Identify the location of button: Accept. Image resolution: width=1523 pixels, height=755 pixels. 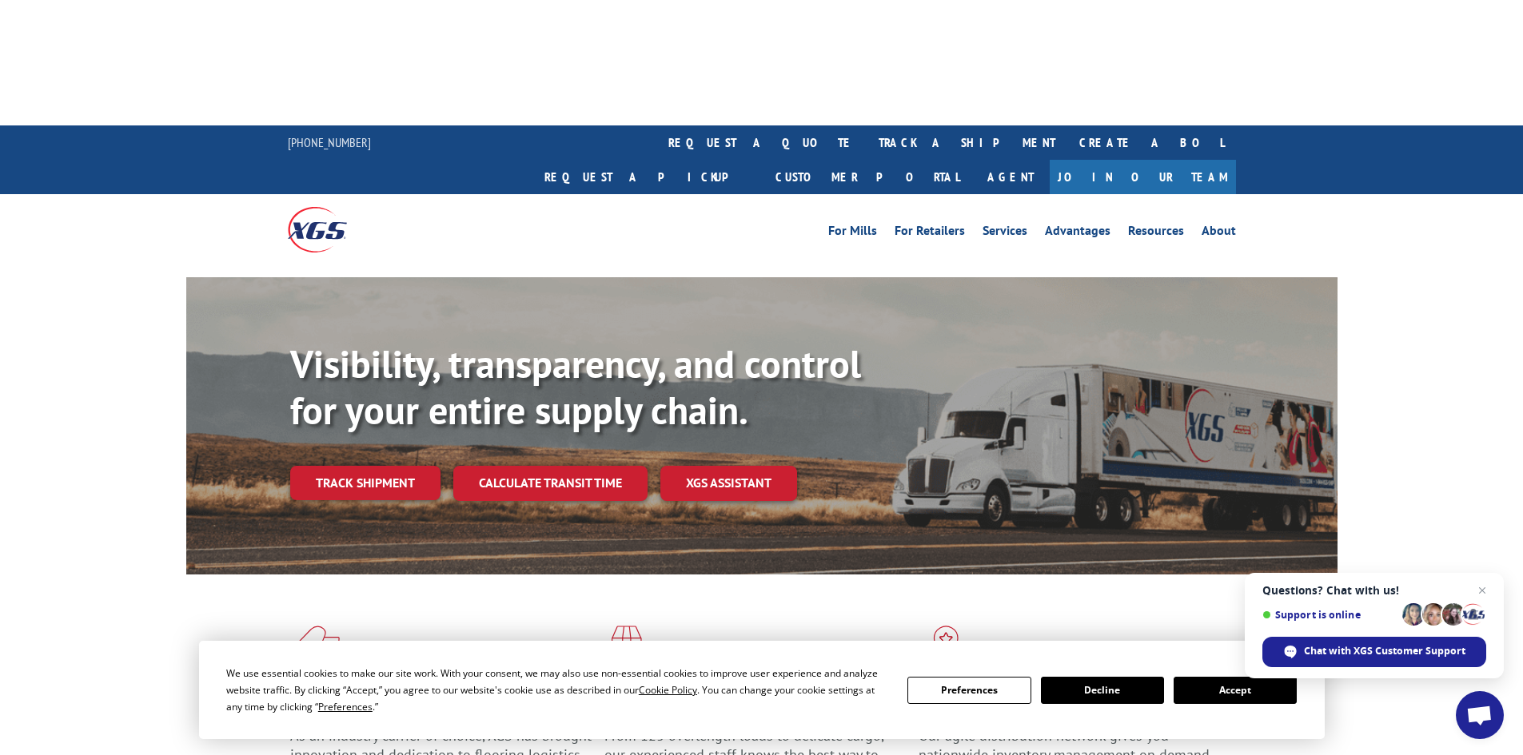
(1235, 691).